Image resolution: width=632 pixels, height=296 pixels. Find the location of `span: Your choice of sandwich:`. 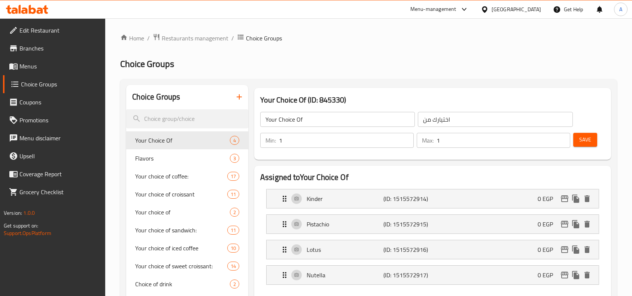

span: Your choice of sandwich: is located at coordinates (181, 230).